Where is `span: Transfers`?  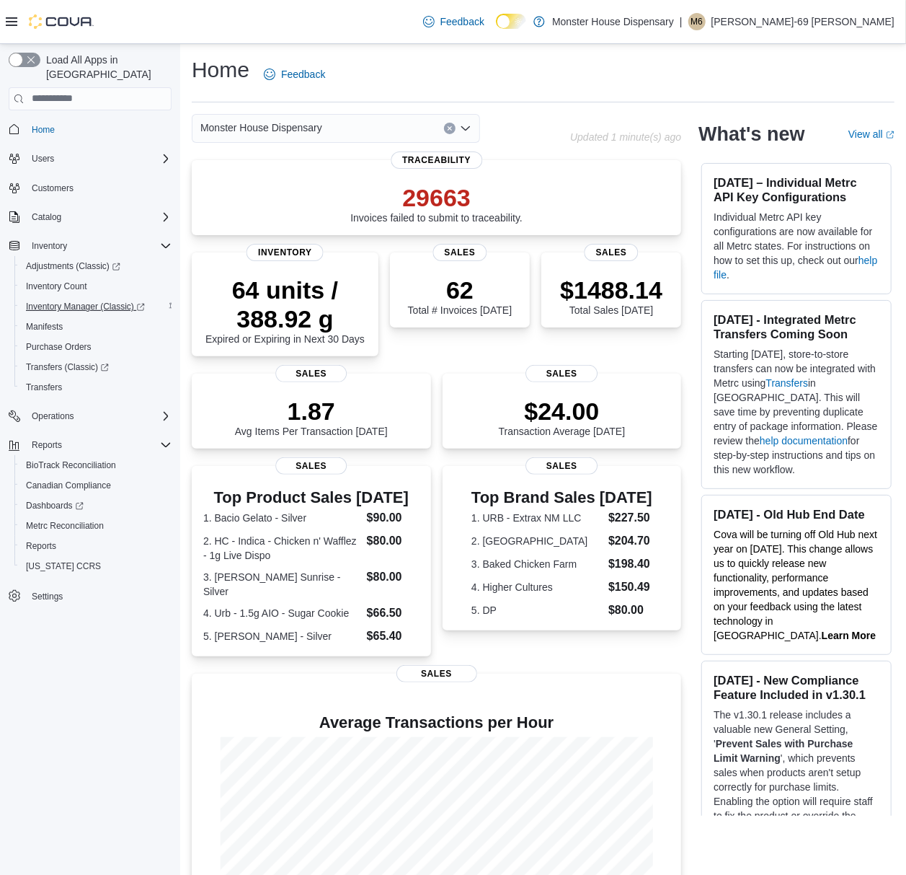
span: Transfers is located at coordinates (96, 387).